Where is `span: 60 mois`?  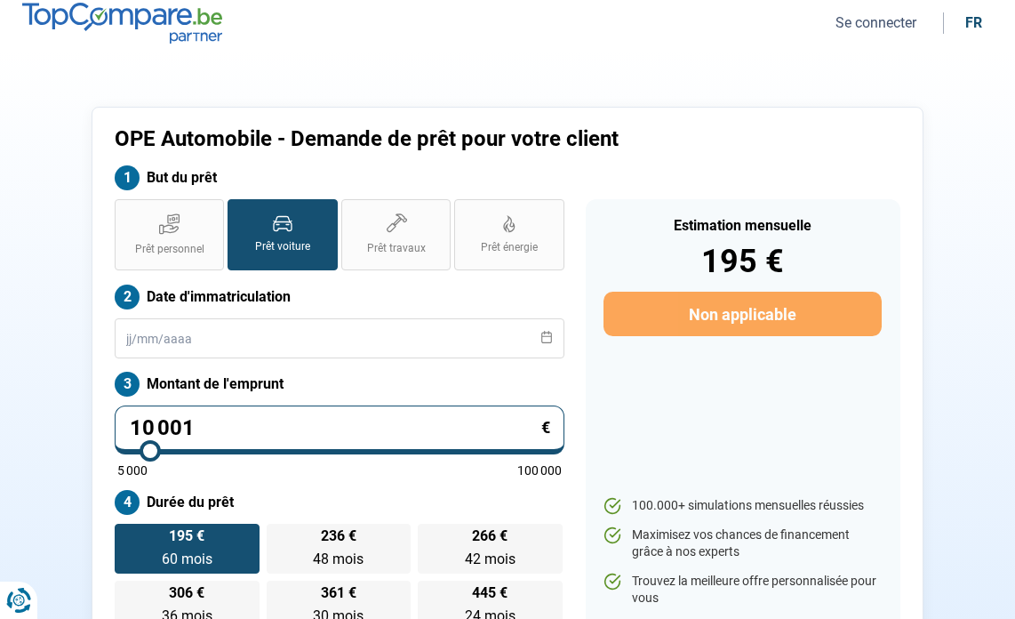
span: 60 mois is located at coordinates (187, 558).